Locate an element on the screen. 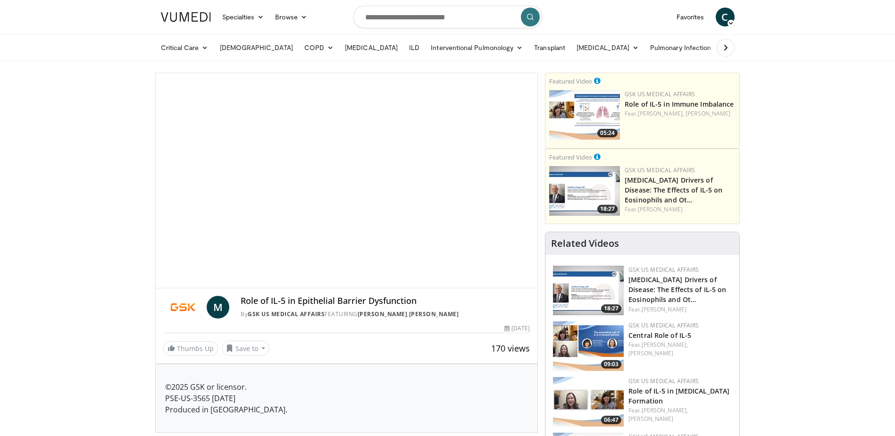 Image resolution: width=895 pixels, height=436 pixels. img: GSK US Medical Affairs is located at coordinates (183, 307).